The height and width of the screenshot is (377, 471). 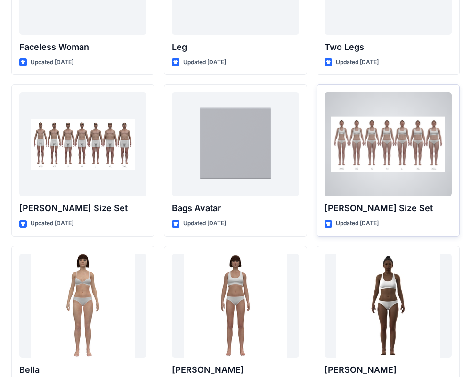 What do you see at coordinates (83, 306) in the screenshot?
I see `a: Bella` at bounding box center [83, 306].